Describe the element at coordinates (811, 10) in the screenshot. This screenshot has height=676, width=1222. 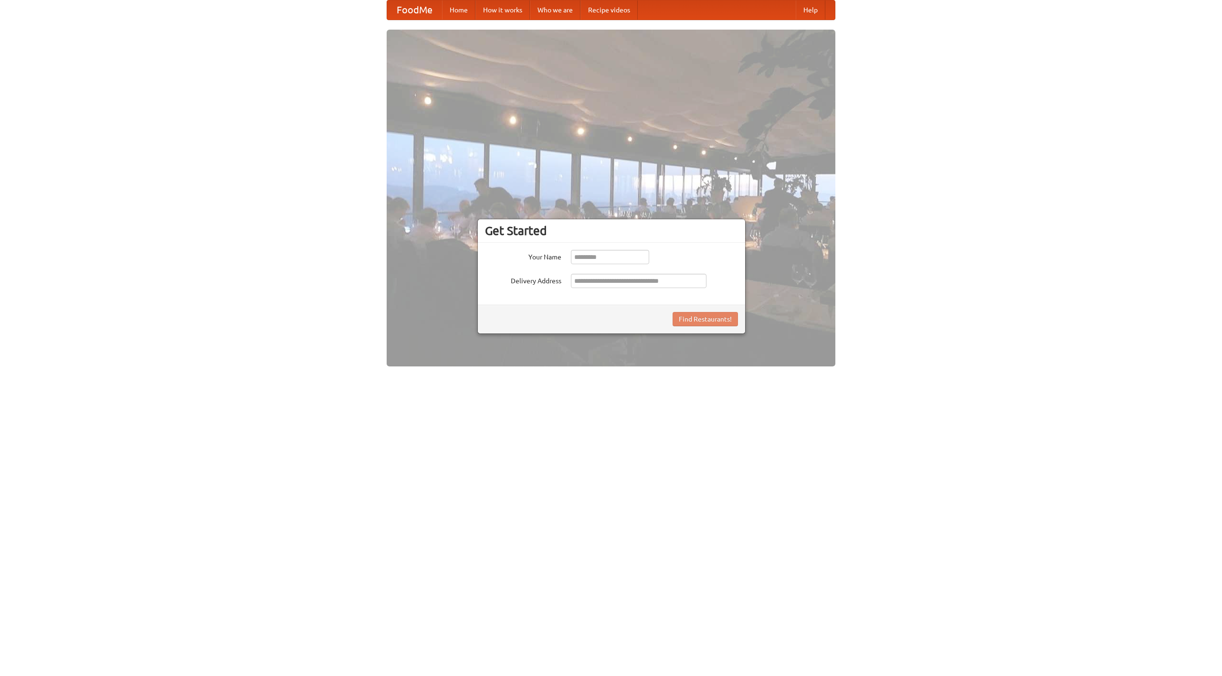
I see `a: Help` at that location.